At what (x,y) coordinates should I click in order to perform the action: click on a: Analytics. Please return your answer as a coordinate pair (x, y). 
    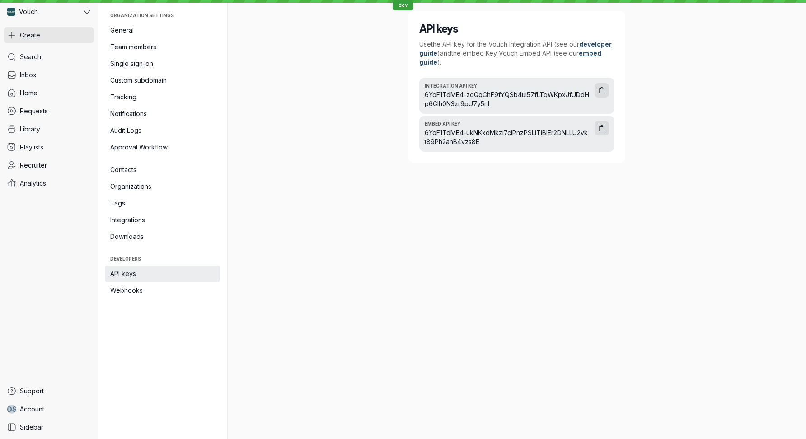
    Looking at the image, I should click on (49, 183).